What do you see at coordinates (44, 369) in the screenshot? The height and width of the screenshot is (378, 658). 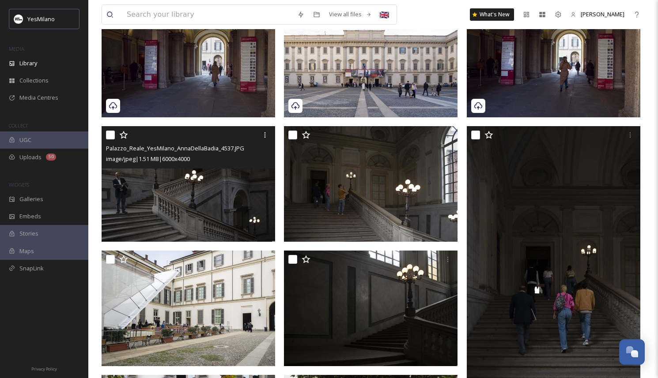 I see `span: Privacy Policy` at bounding box center [44, 369].